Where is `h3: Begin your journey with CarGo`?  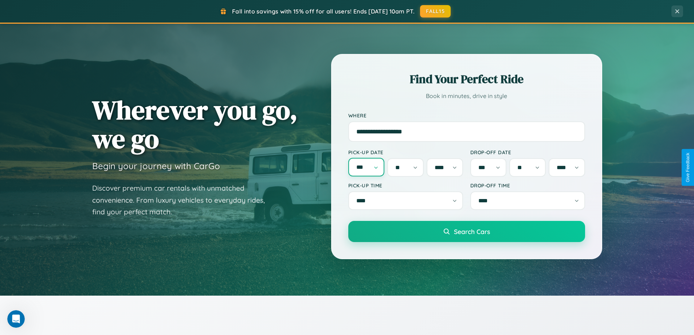
h3: Begin your journey with CarGo is located at coordinates (156, 166).